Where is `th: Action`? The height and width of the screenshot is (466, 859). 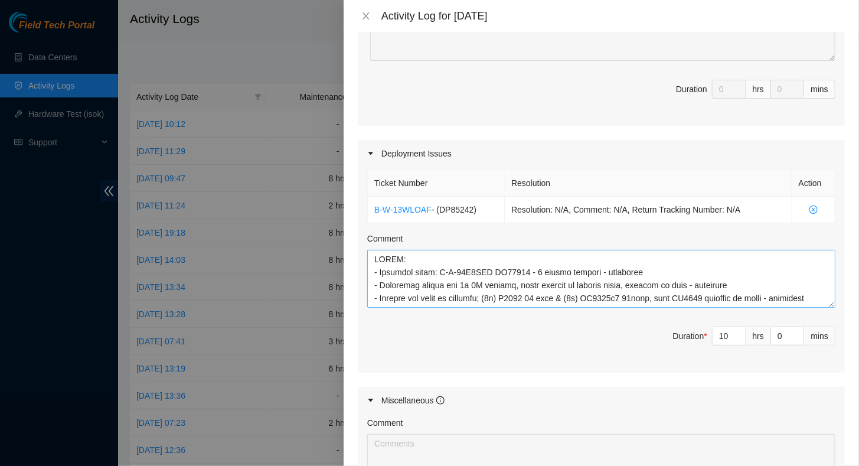 th: Action is located at coordinates (814, 183).